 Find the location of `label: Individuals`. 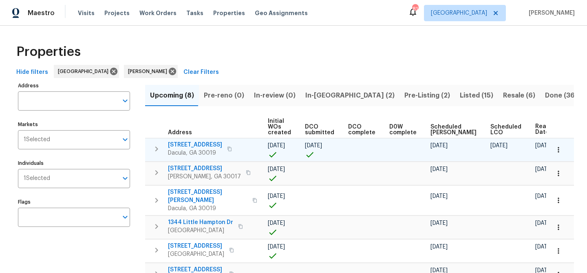

label: Individuals is located at coordinates (74, 163).